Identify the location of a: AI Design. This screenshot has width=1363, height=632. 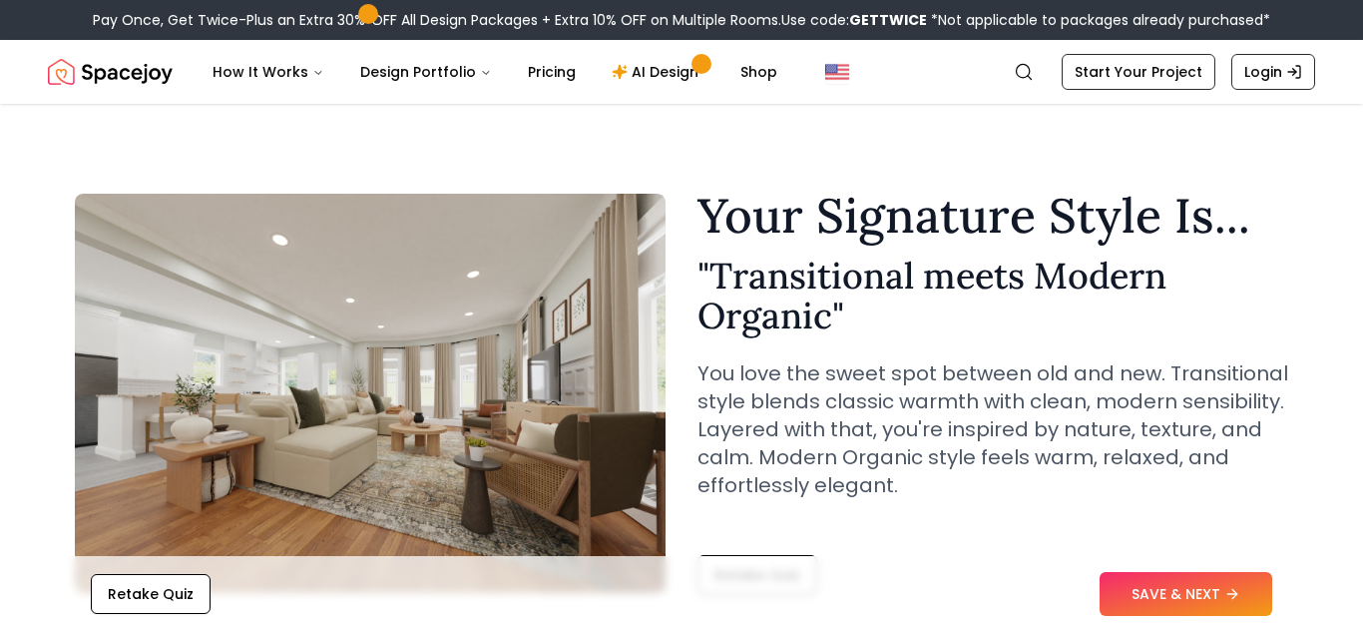
(658, 72).